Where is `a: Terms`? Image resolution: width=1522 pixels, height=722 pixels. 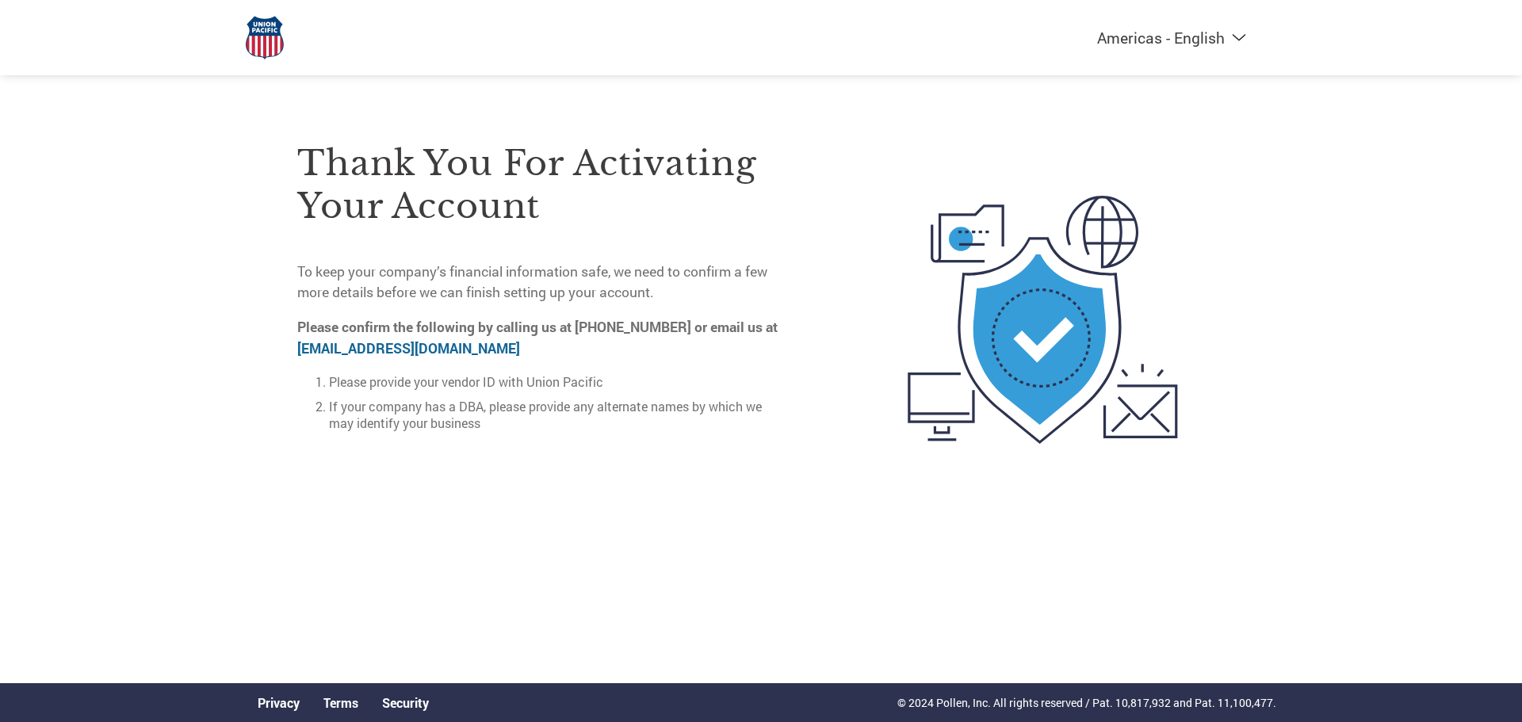
a: Terms is located at coordinates (341, 702).